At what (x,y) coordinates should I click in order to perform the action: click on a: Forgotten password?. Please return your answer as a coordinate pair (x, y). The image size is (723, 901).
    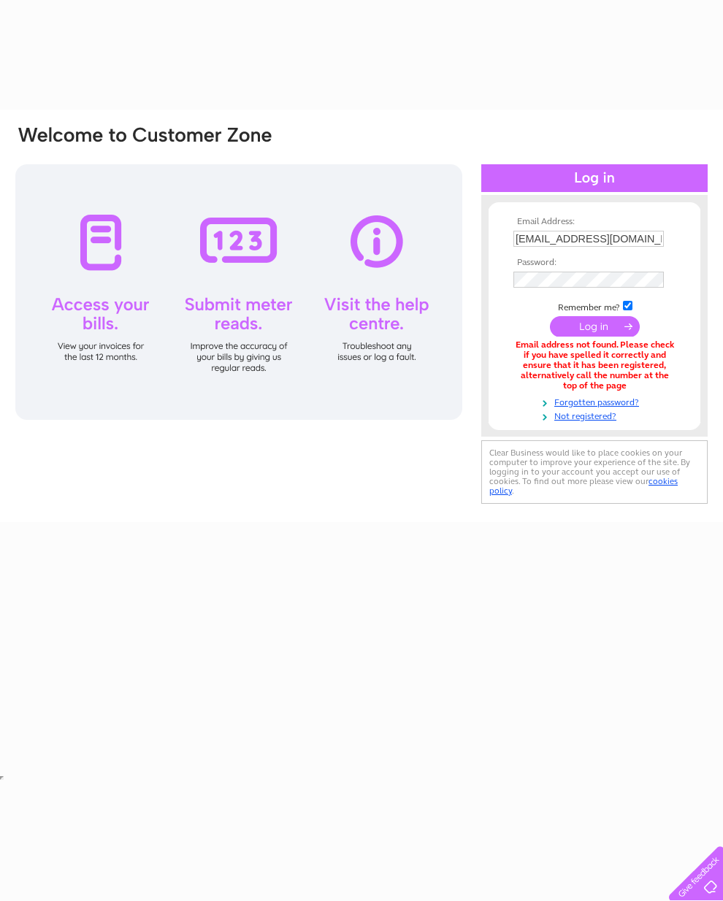
    Looking at the image, I should click on (596, 401).